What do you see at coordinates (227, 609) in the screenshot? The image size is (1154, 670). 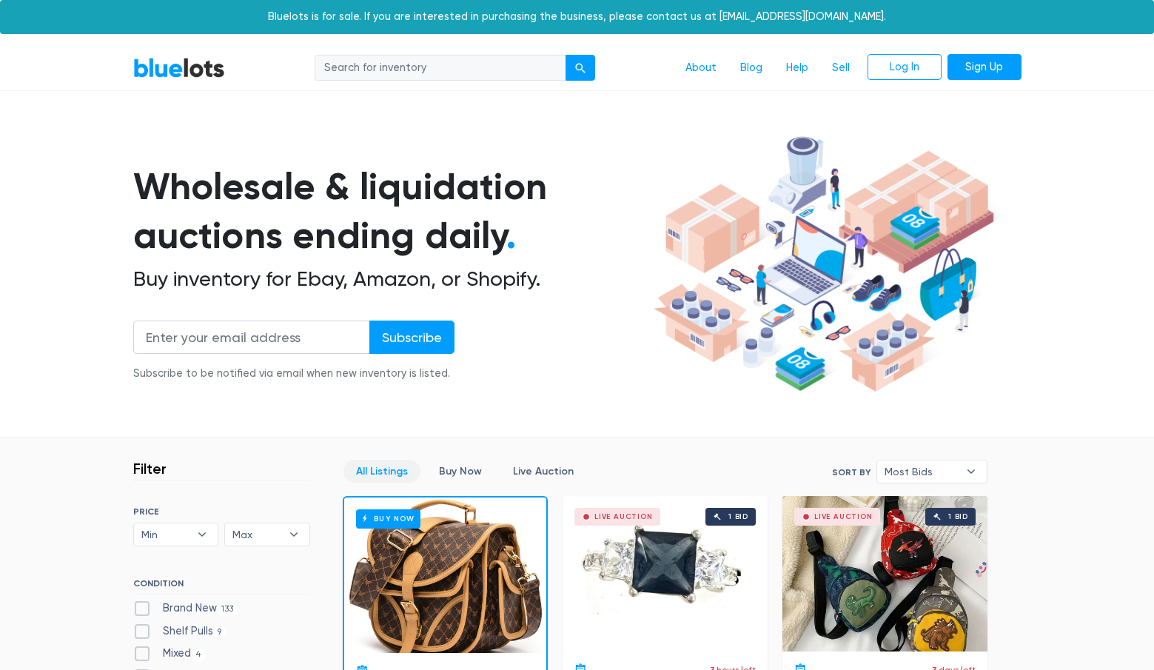 I see `span: 133` at bounding box center [227, 609].